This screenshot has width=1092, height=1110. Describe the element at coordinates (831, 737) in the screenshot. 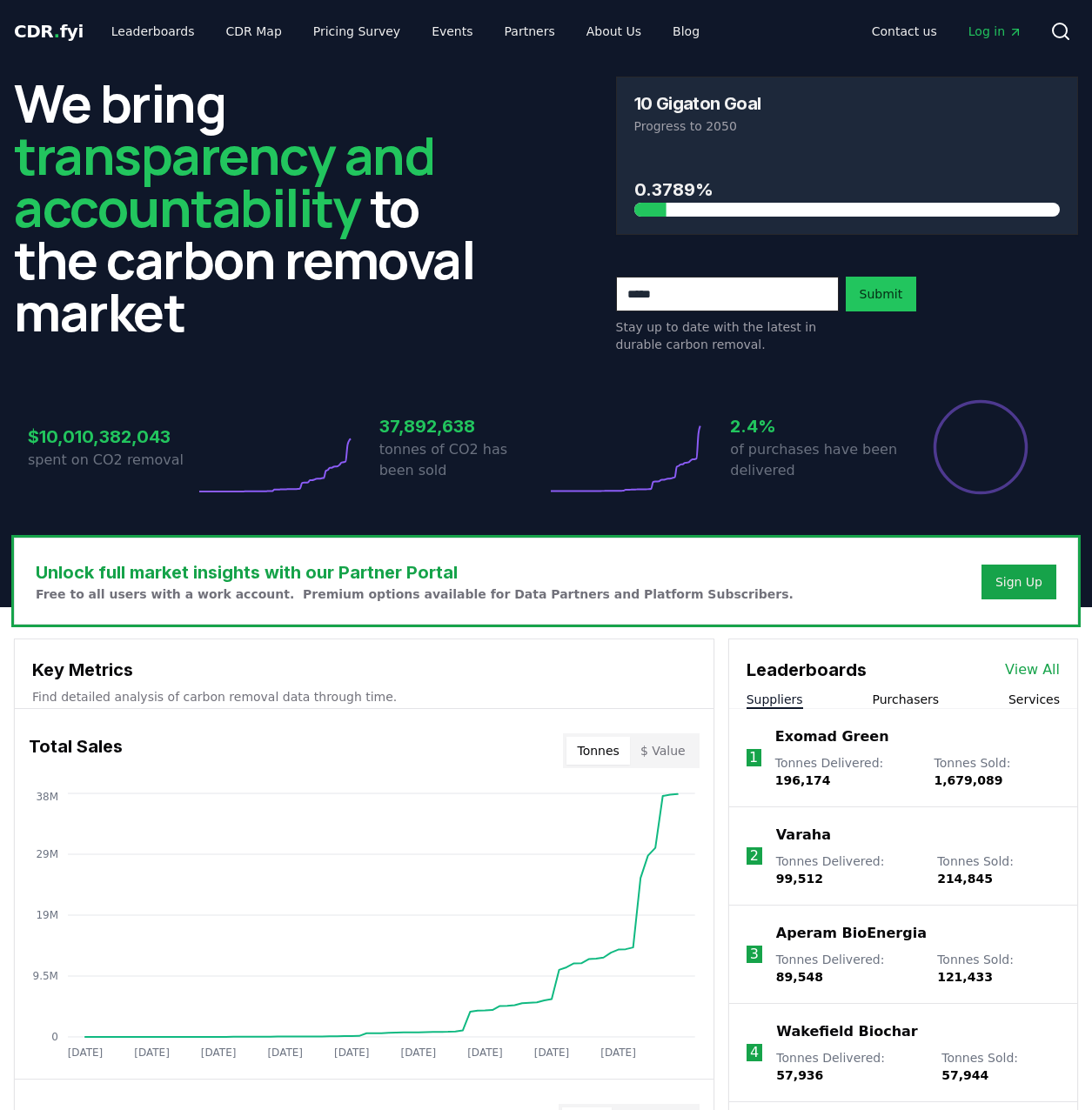

I see `a: Exomad Green` at that location.